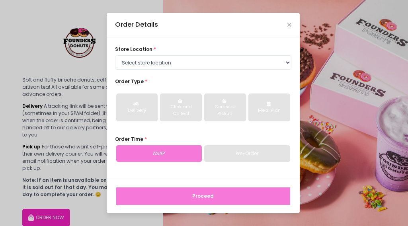 This screenshot has width=408, height=226. What do you see at coordinates (289, 25) in the screenshot?
I see `button: Close` at bounding box center [289, 25].